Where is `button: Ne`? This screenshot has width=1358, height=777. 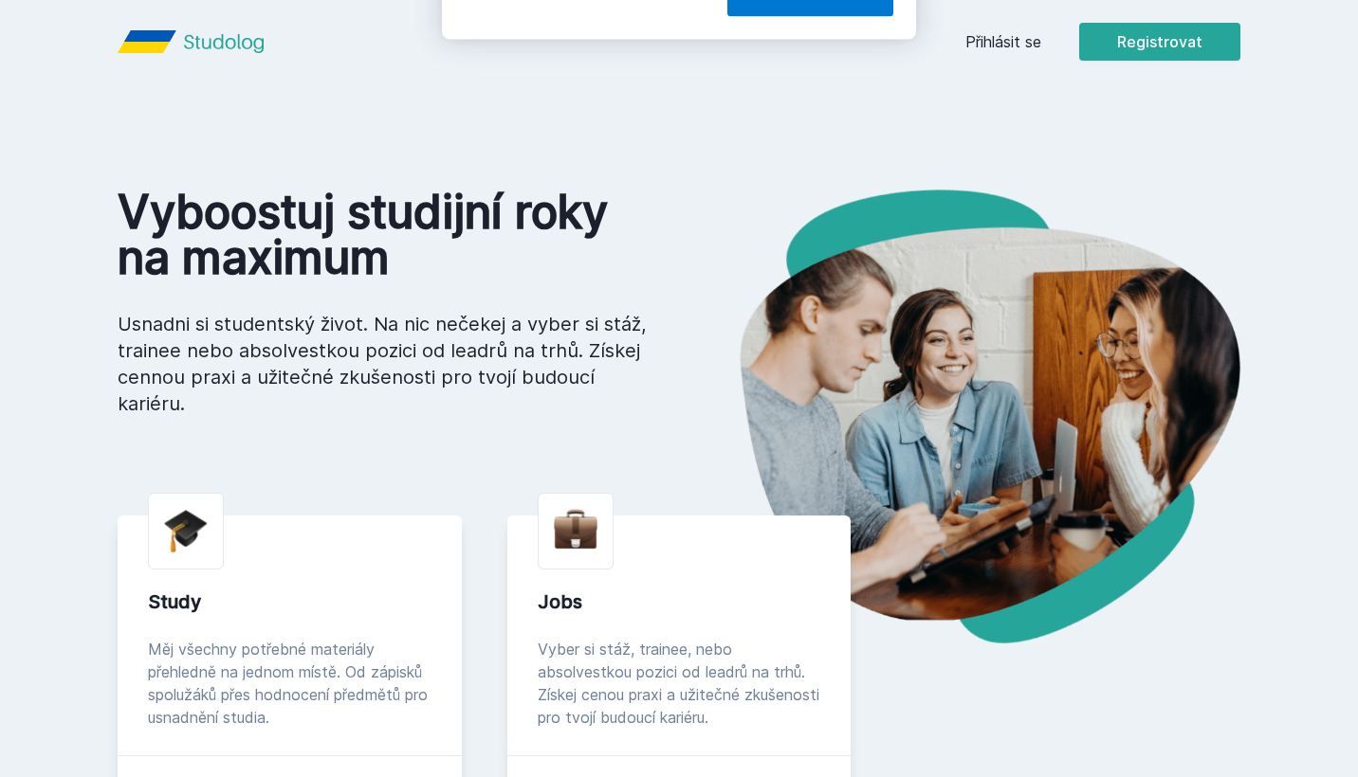 button: Ne is located at coordinates (683, 122).